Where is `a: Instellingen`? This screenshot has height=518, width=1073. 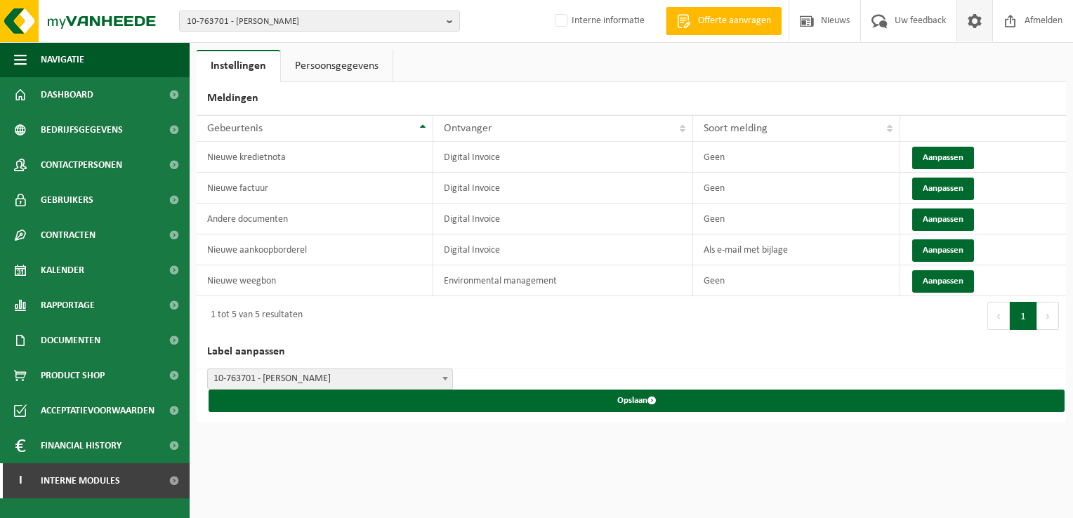
a: Instellingen is located at coordinates (238, 66).